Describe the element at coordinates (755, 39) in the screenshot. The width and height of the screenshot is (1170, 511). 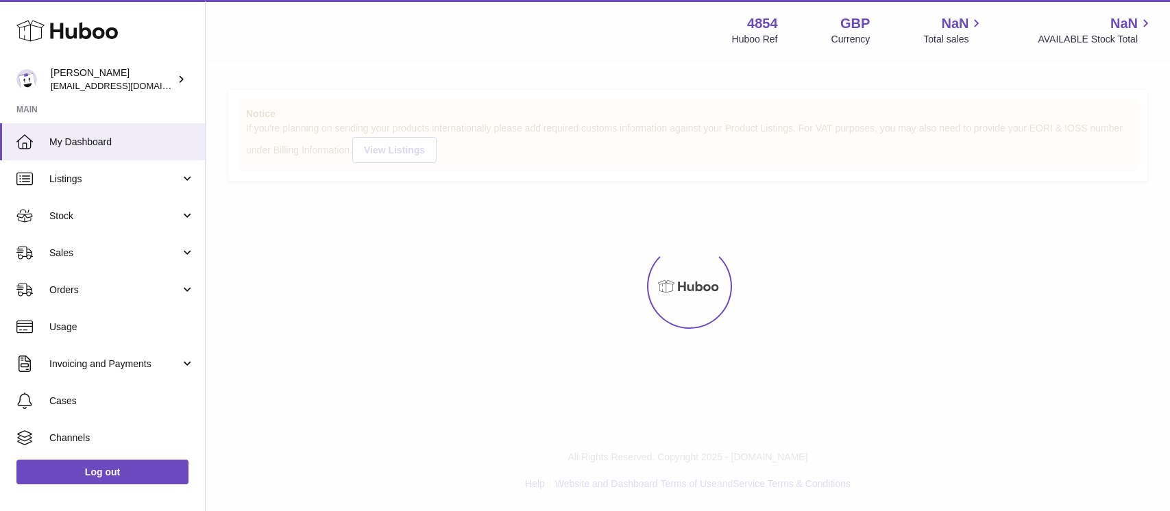
I see `div: Huboo Ref` at that location.